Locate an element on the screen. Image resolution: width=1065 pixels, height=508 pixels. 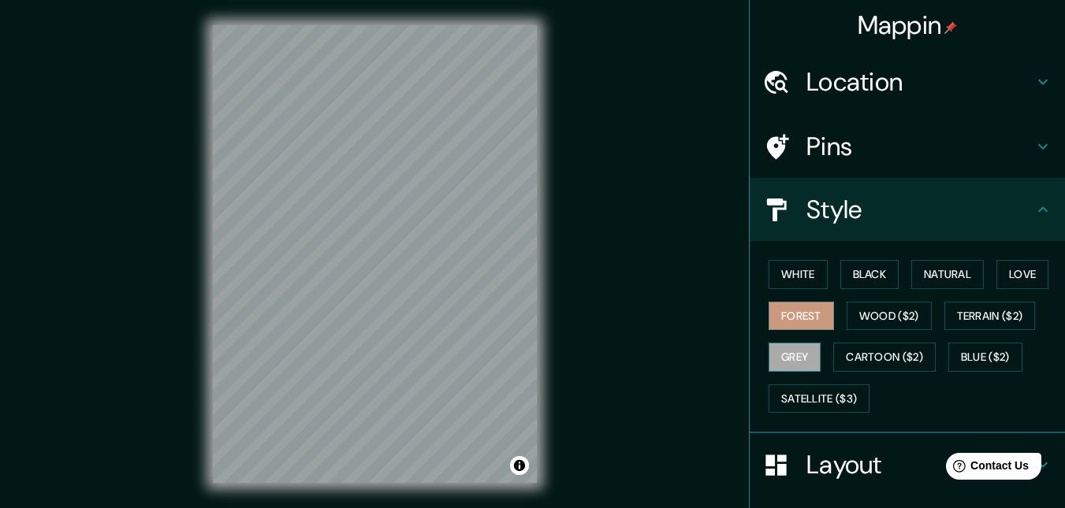
div: Location is located at coordinates (907, 82).